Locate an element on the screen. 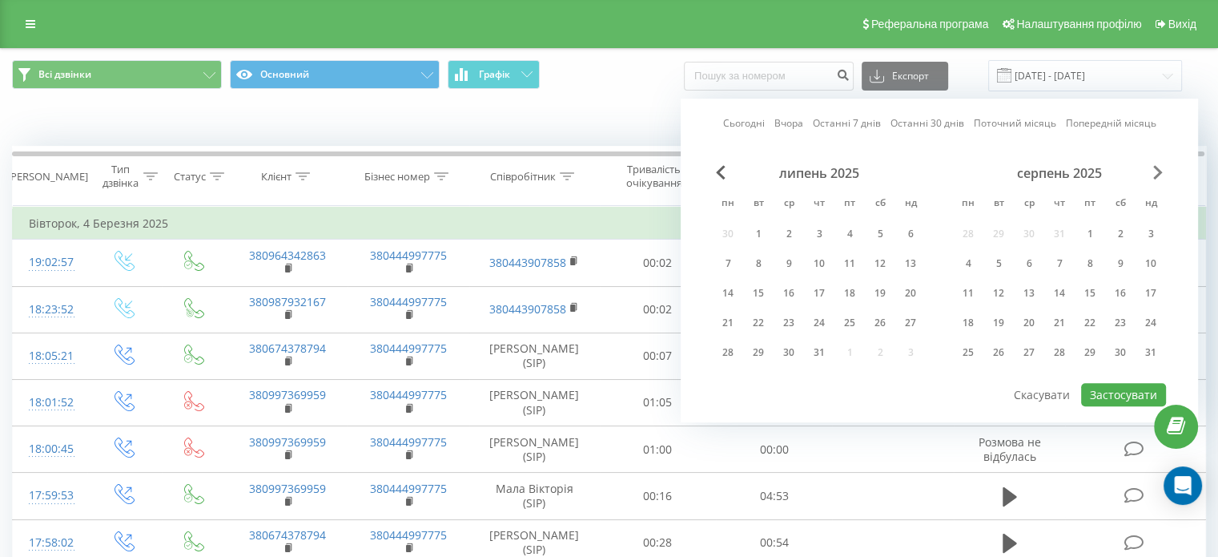 The height and width of the screenshot is (557, 1218). div: вт 26 серп 2025 р. is located at coordinates (999, 352).